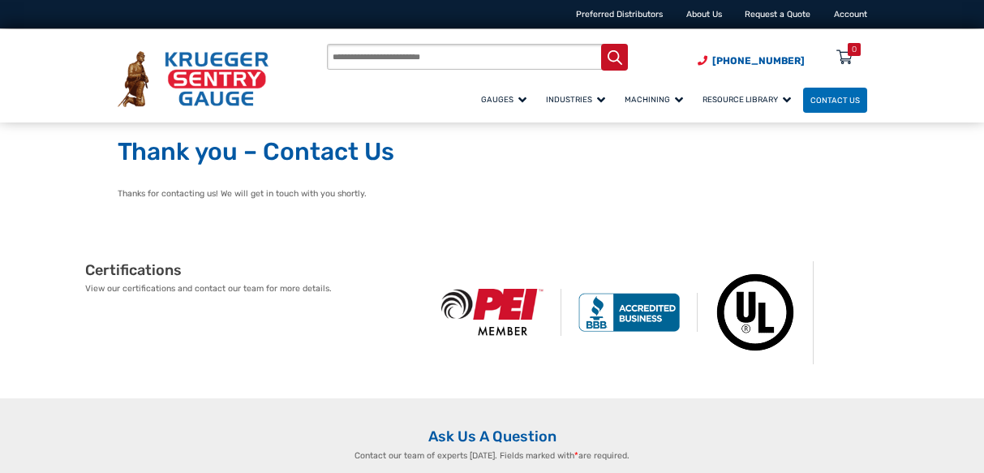  Describe the element at coordinates (630, 312) in the screenshot. I see `img: BBB` at that location.